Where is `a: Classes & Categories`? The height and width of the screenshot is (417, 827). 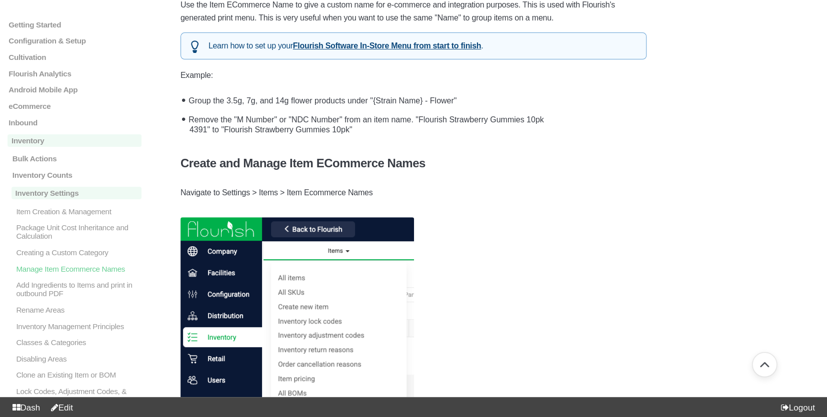 a: Classes & Categories is located at coordinates (74, 342).